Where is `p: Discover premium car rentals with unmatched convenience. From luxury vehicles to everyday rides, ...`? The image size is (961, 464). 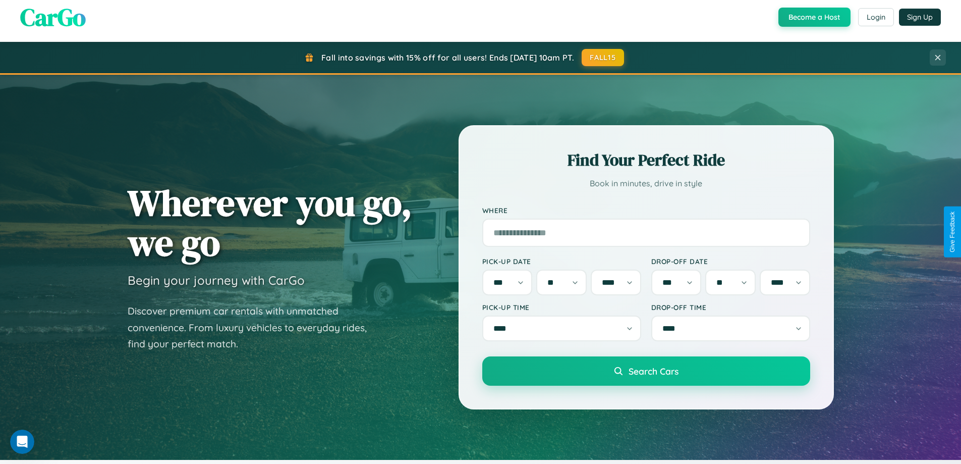 p: Discover premium car rentals with unmatched convenience. From luxury vehicles to everyday rides, ... is located at coordinates (254, 327).